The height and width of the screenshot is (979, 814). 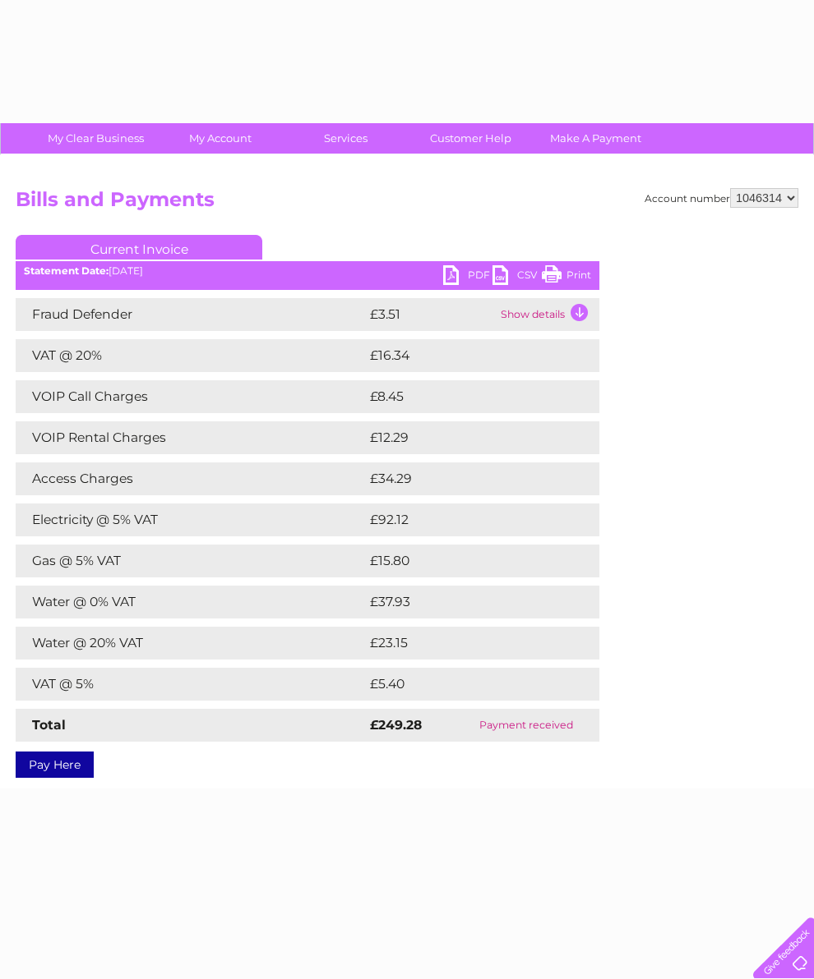 What do you see at coordinates (191, 438) in the screenshot?
I see `td: VOIP Rental Charges` at bounding box center [191, 438].